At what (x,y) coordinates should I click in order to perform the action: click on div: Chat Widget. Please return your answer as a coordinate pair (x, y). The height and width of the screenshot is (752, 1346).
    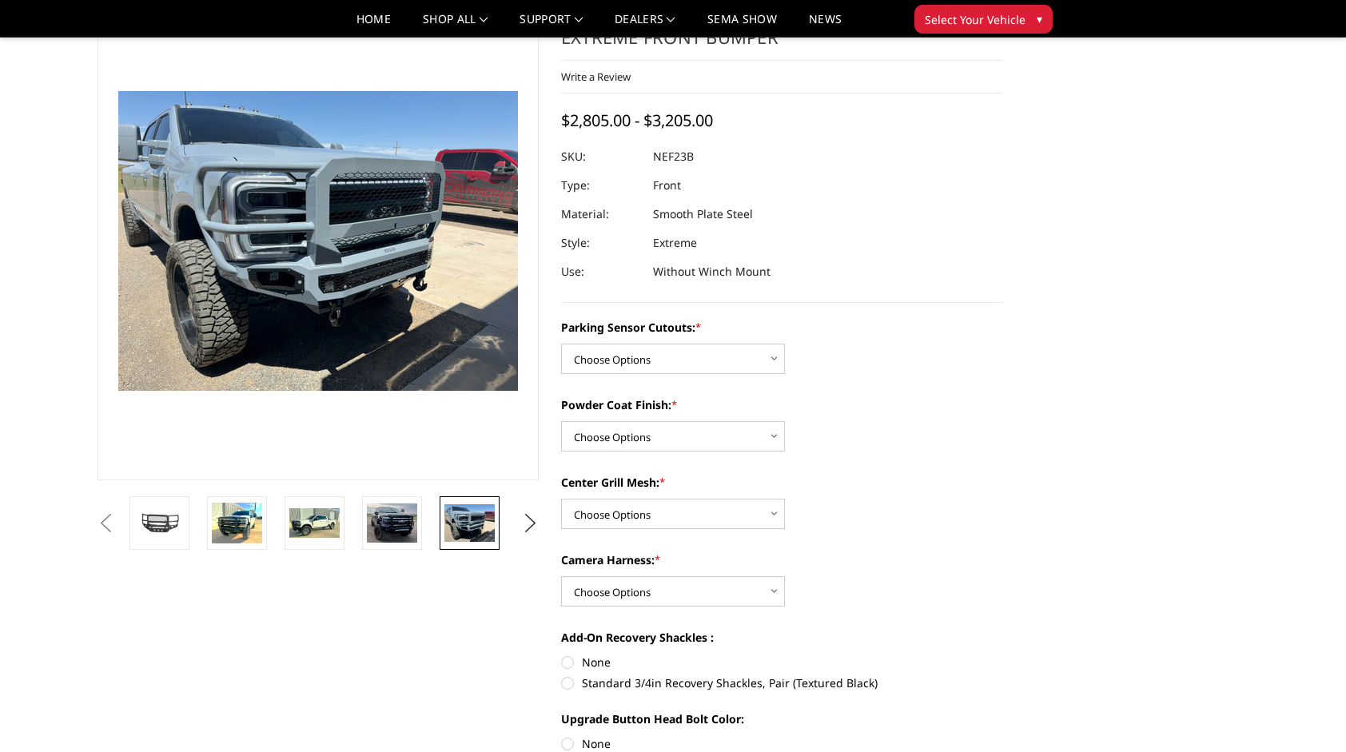
    Looking at the image, I should click on (1306, 714).